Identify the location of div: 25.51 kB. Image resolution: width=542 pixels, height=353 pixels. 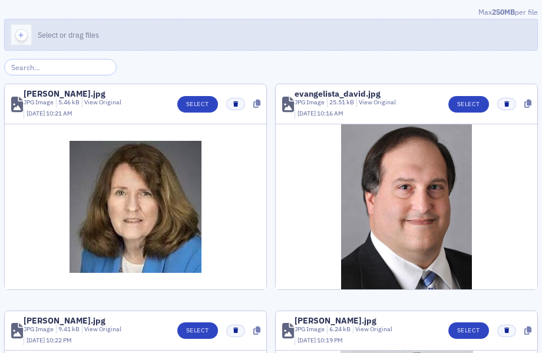
(341, 103).